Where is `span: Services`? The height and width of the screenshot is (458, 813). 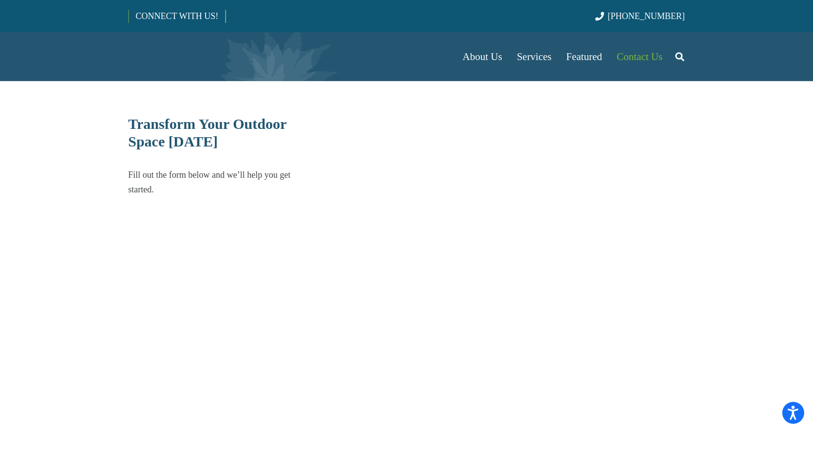
span: Services is located at coordinates (534, 57).